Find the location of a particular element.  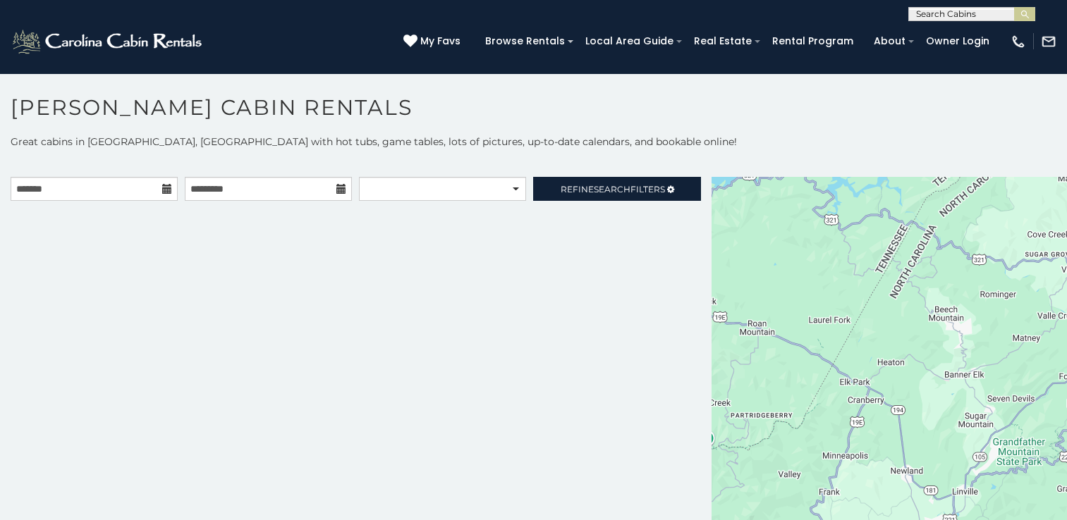

a: Owner Login is located at coordinates (957, 41).